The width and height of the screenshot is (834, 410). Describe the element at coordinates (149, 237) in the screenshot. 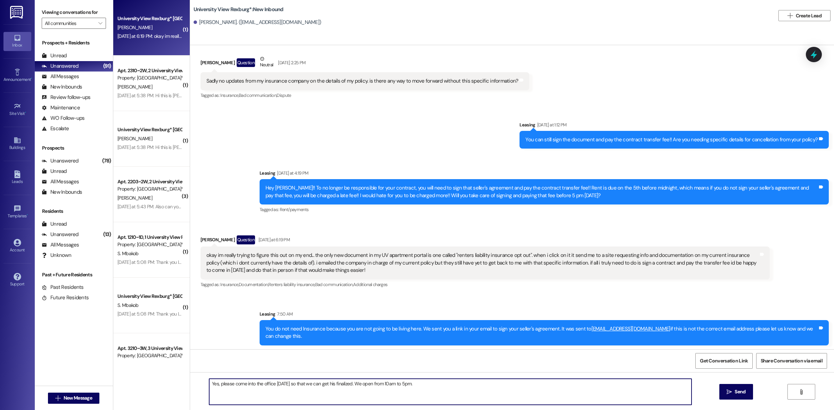

I see `div: Apt. 1210~1D, 1 University View Rexburg` at that location.